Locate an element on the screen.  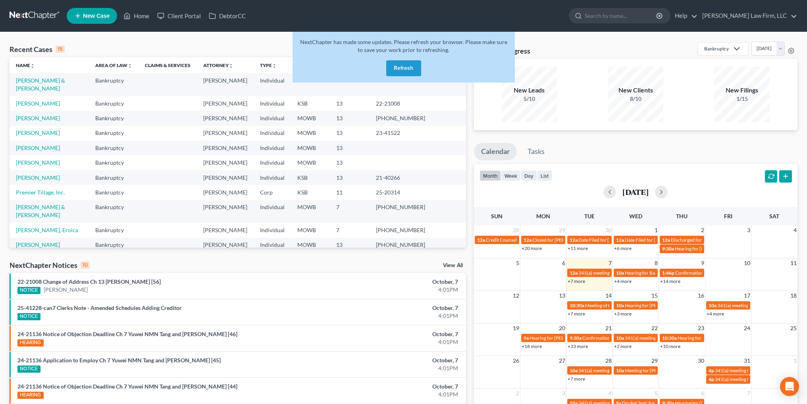
span: Hearing for Bar K Holdings, LLC is located at coordinates (657, 273).